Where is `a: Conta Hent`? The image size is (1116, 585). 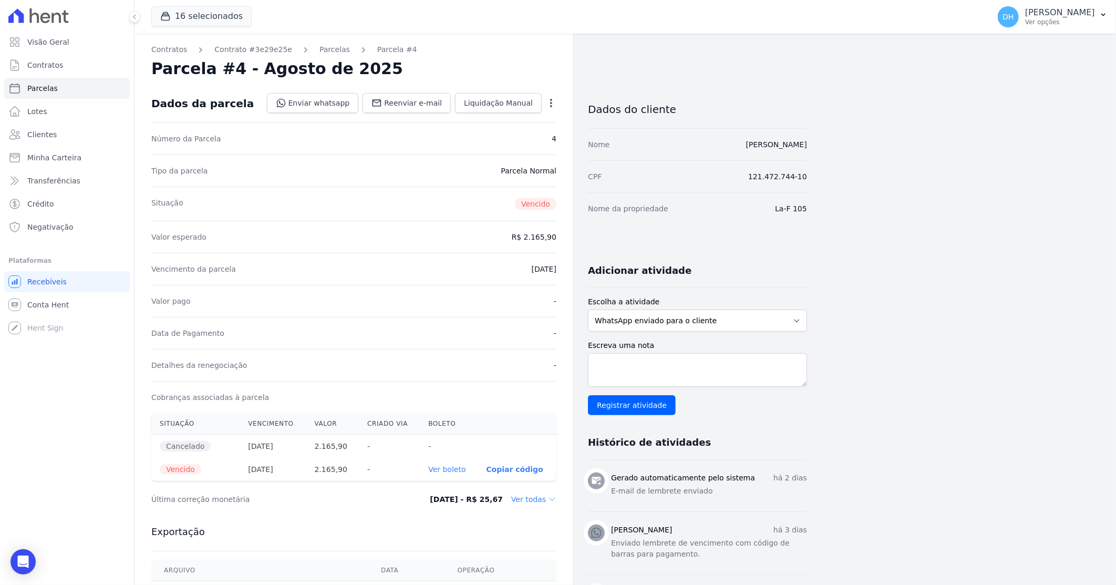 a: Conta Hent is located at coordinates (67, 305).